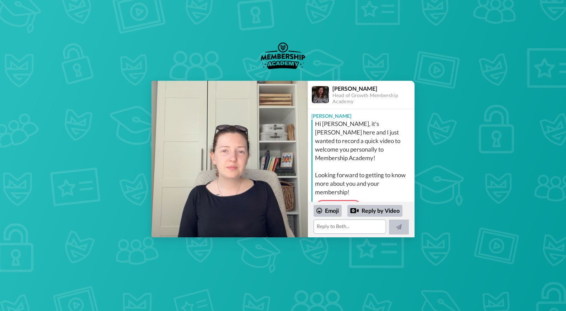 Image resolution: width=566 pixels, height=311 pixels. I want to click on img: a1cd3ec4-9fe7-41ef-9f0e-4a188e27d39f-thumb.jpg, so click(230, 159).